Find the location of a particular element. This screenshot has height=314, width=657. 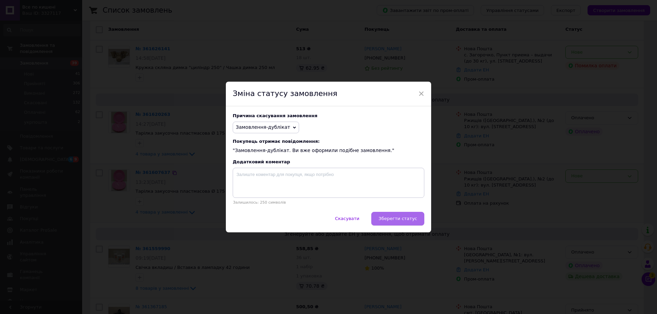

button: Зберегти статус is located at coordinates (397, 219).